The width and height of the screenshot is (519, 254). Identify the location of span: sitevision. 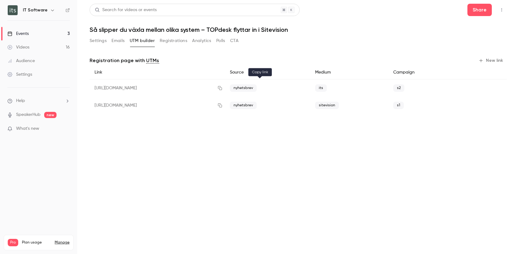
(327, 105).